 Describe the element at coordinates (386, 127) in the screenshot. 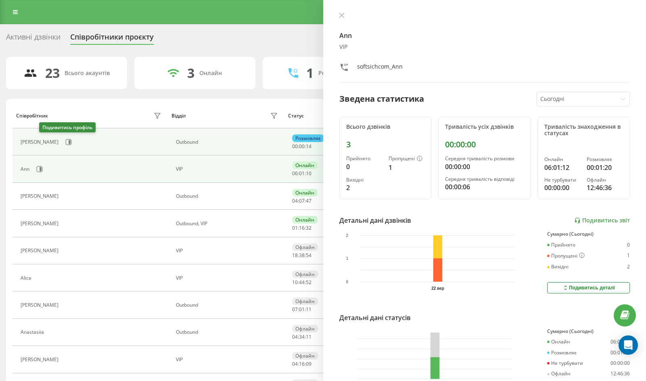

I see `div: Всього дзвінків` at that location.